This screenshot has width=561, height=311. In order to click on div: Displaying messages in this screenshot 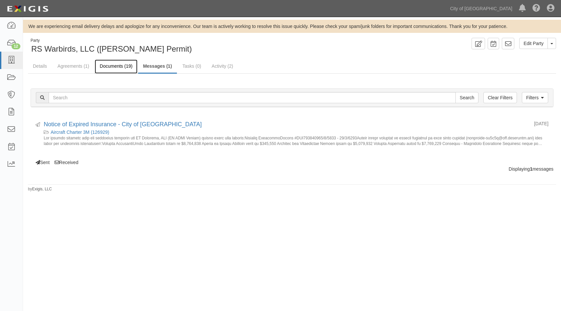, I will do `click(292, 169)`.